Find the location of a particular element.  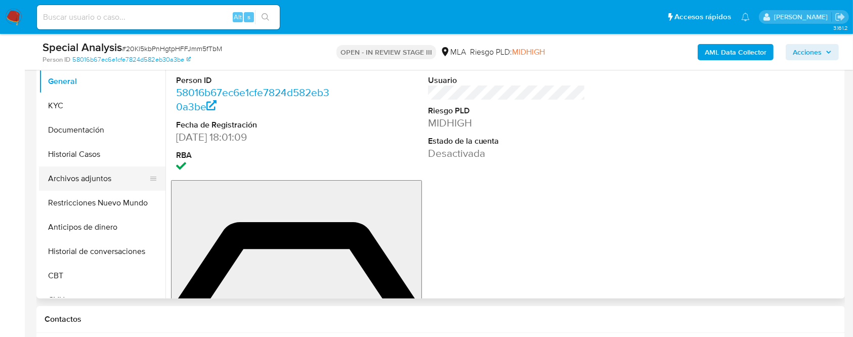

button: Historial Casos is located at coordinates (102, 154).